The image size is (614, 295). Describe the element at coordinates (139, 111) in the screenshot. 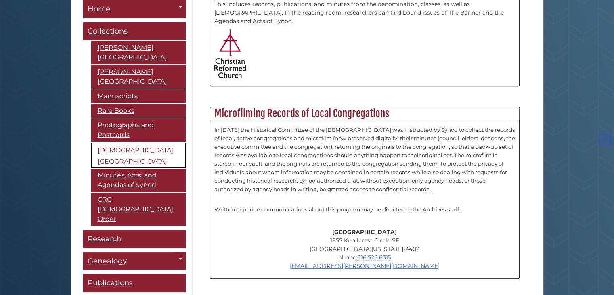

I see `a: Rare Books` at that location.